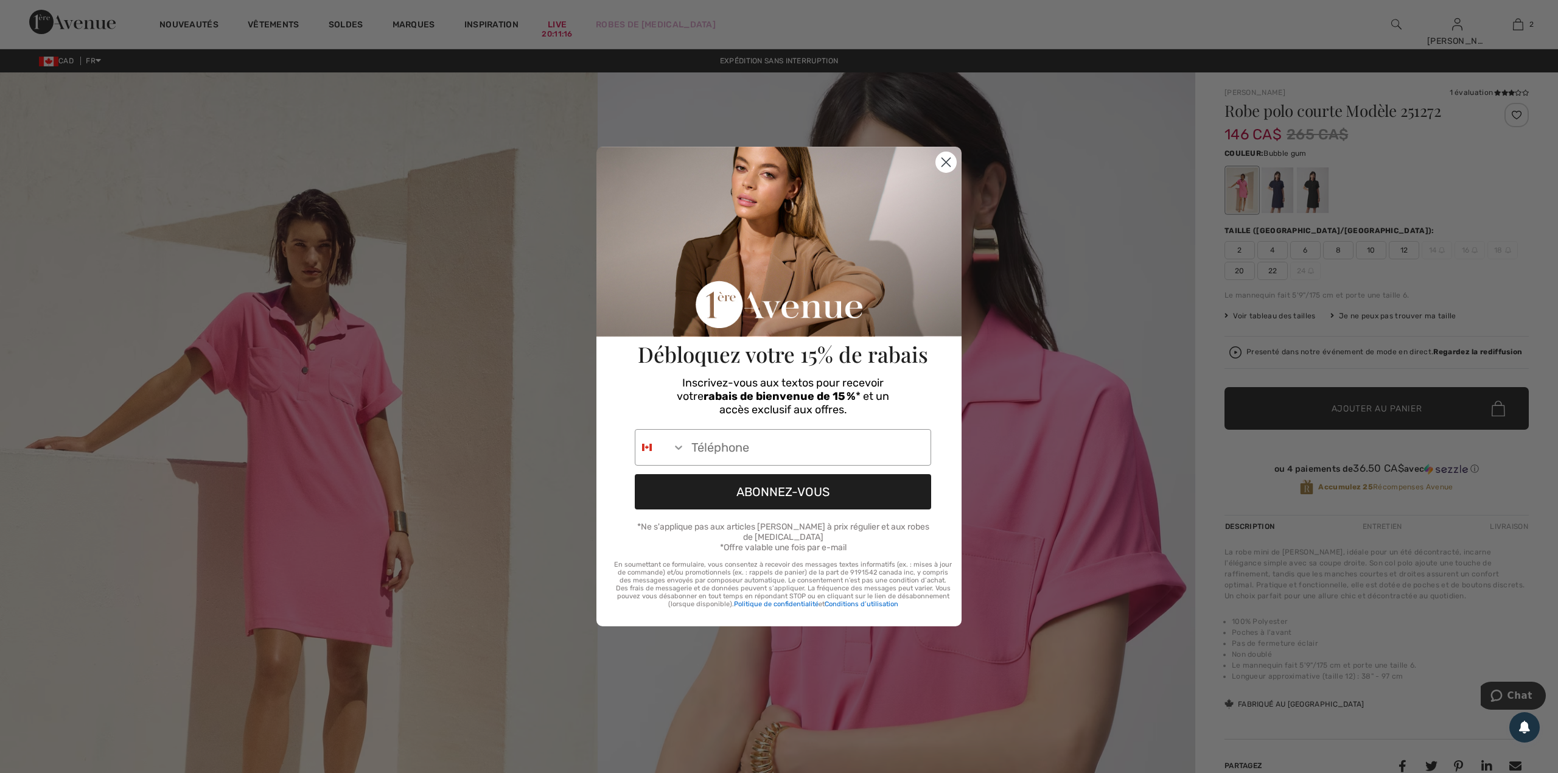 The width and height of the screenshot is (1558, 773). Describe the element at coordinates (783, 492) in the screenshot. I see `button: ABONNEZ-VOUS` at that location.